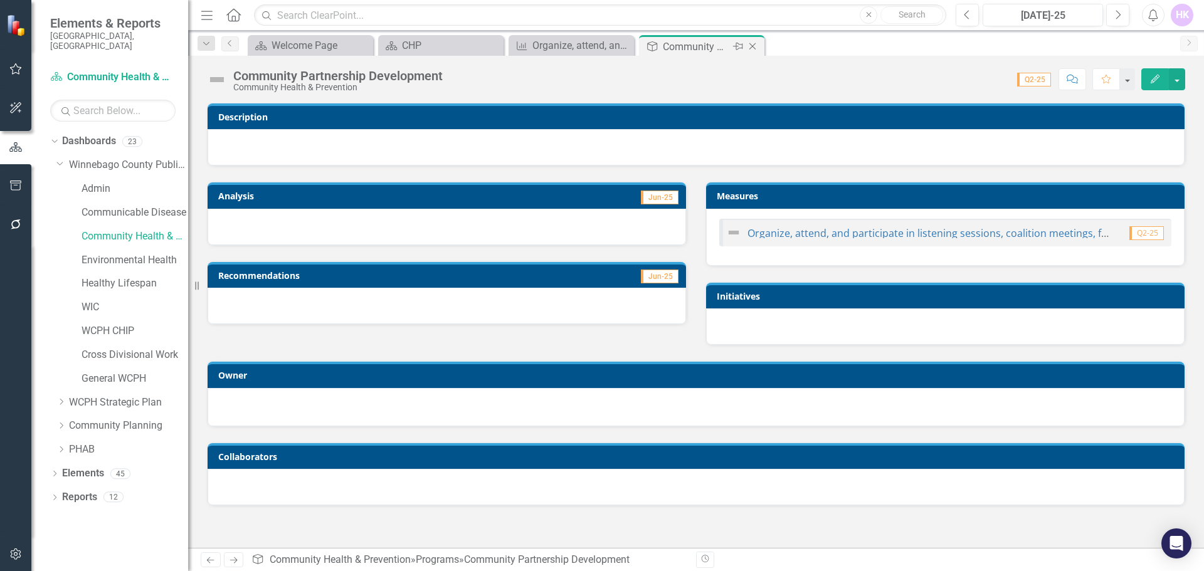 This screenshot has width=1204, height=571. I want to click on div: Community Health & Prevention, so click(338, 87).